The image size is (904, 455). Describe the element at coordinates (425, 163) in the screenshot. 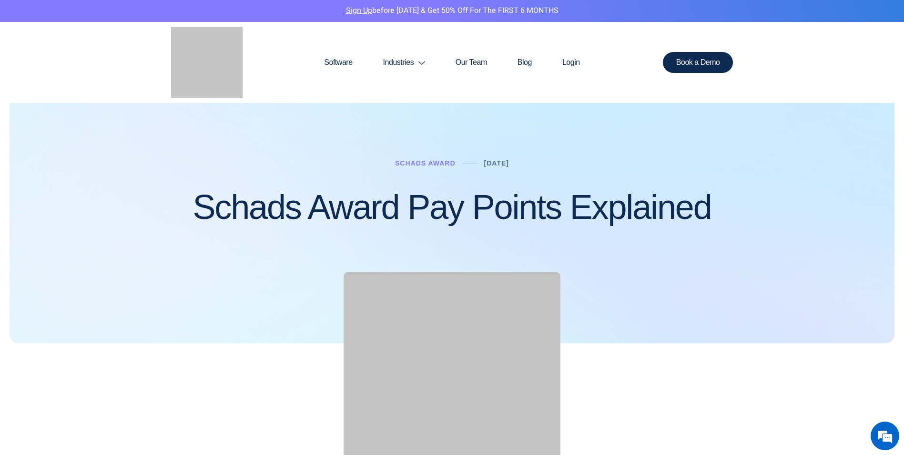

I see `a: Schads Award` at that location.